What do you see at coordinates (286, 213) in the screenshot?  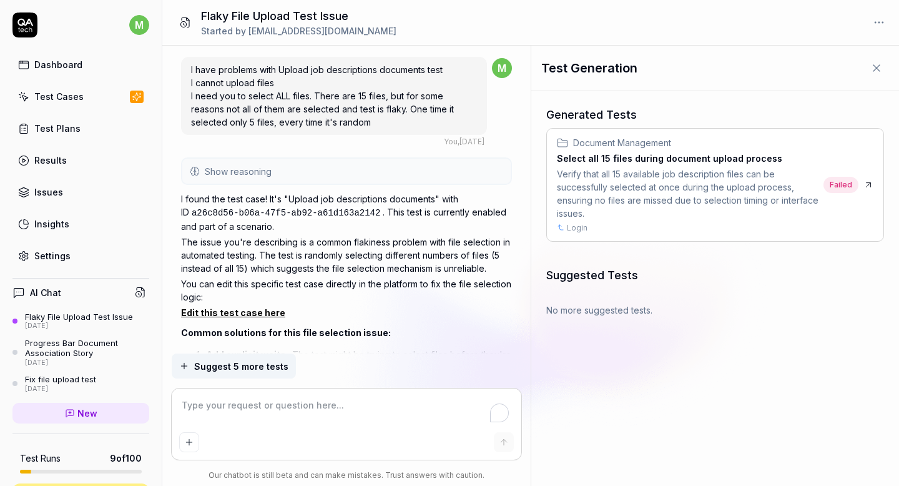 I see `code: a26c8d56-b06a-47f5-ab92-a61d163a2142` at bounding box center [286, 213].